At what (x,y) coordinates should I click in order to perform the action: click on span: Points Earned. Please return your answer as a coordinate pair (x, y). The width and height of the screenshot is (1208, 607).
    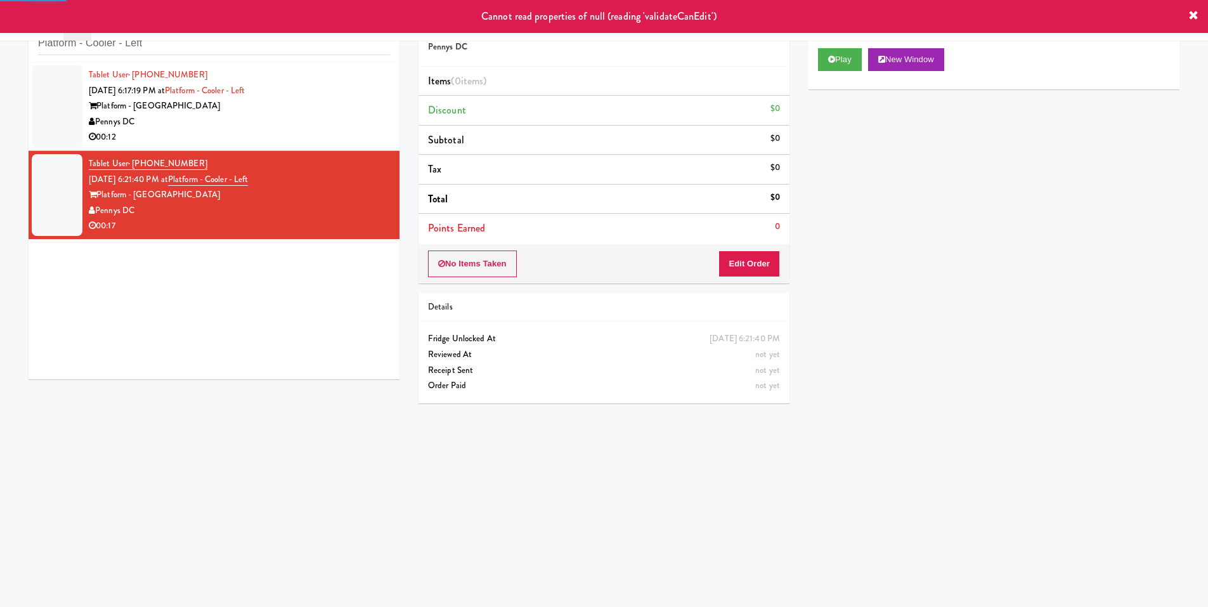
    Looking at the image, I should click on (457, 228).